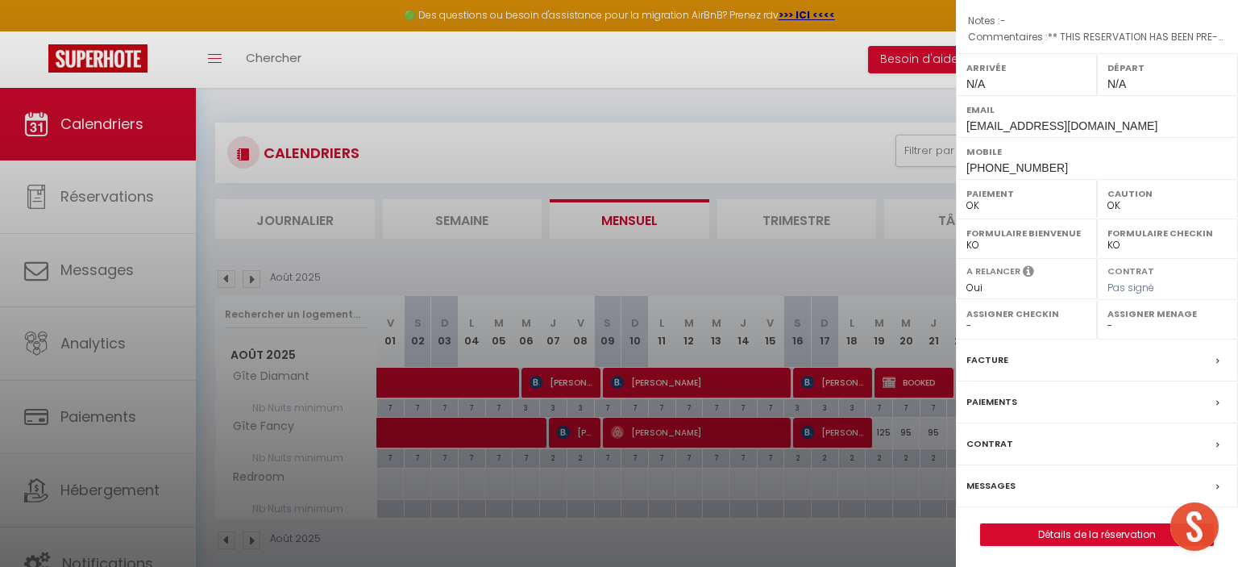  What do you see at coordinates (1195, 526) in the screenshot?
I see `div: Ouvrir le chat` at bounding box center [1195, 526].